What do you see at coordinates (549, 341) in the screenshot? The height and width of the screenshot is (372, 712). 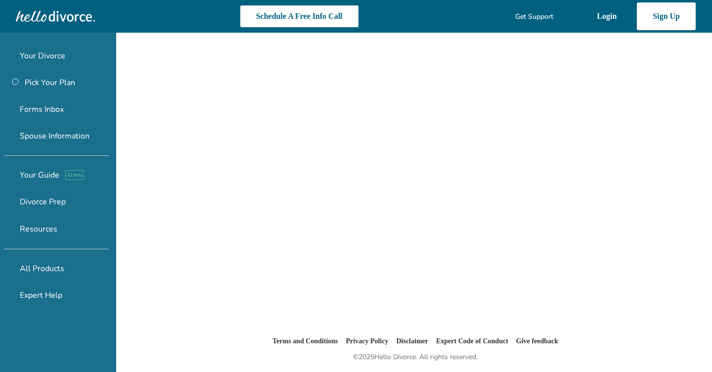 I see `li: Give feedback` at bounding box center [549, 341].